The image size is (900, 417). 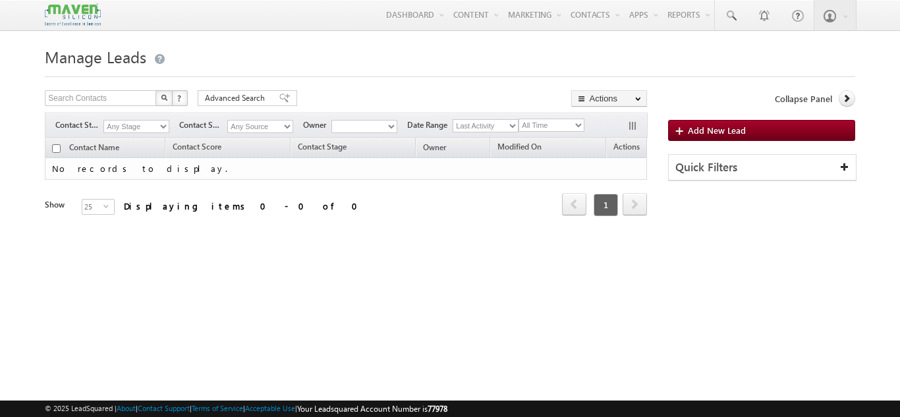 I want to click on span: Modified On, so click(x=519, y=146).